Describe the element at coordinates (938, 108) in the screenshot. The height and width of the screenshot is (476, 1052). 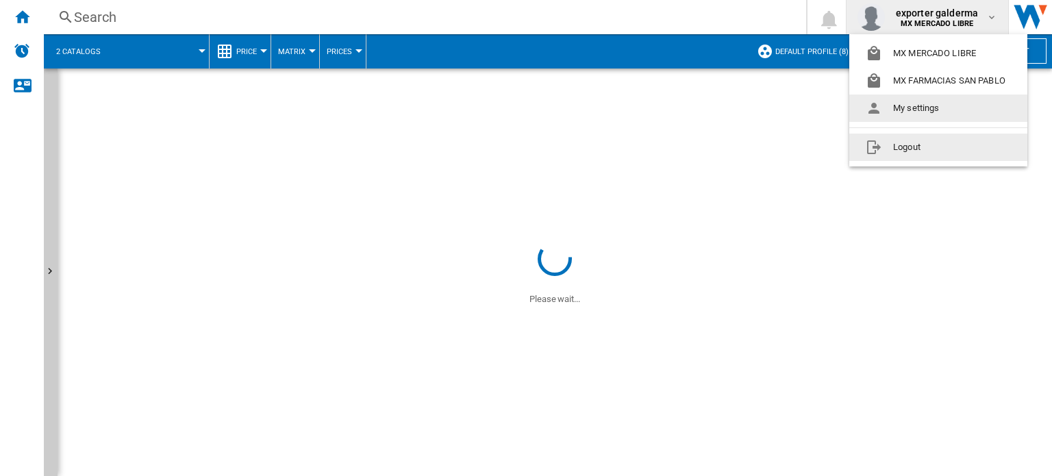
I see `md-menu-item: My settings` at that location.